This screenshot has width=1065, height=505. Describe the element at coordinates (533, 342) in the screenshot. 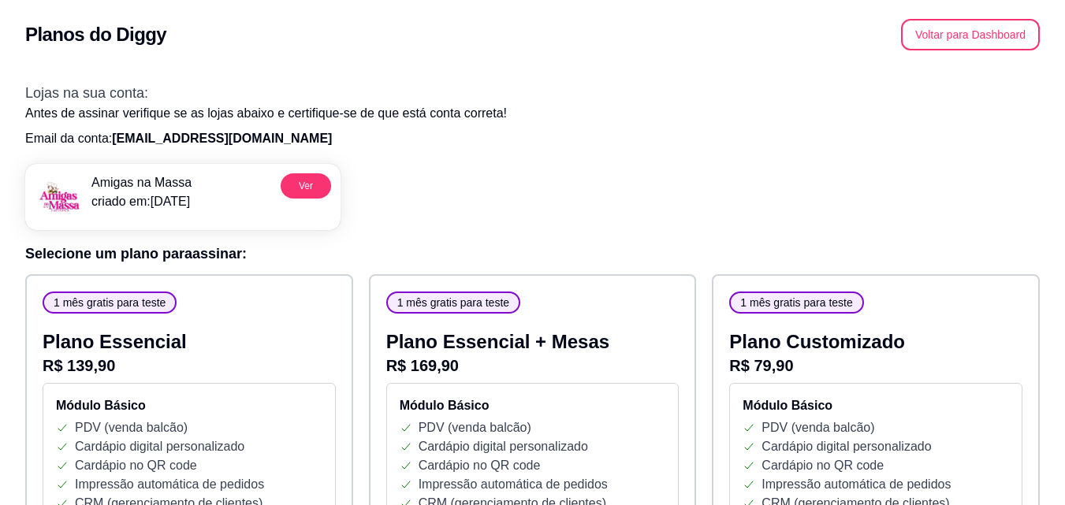

I see `p: Plano Essencial + Mesas` at that location.